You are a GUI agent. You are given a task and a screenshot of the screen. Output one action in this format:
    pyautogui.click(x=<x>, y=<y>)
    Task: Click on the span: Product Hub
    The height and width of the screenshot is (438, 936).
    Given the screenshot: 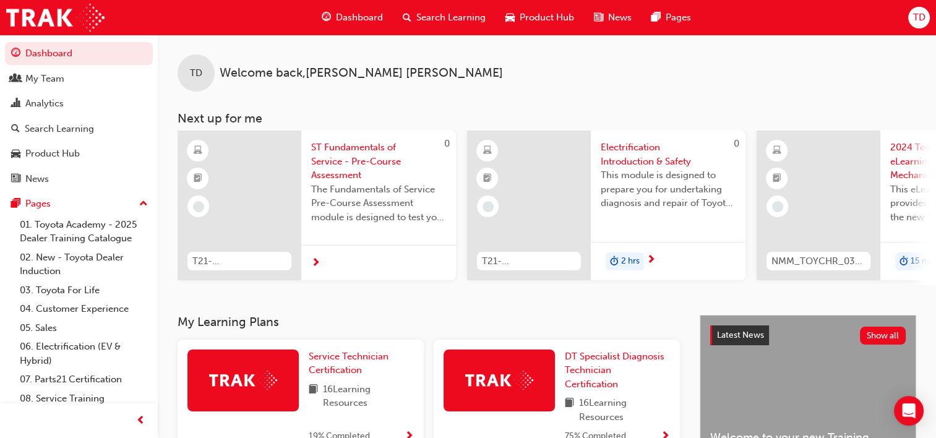 What is the action you would take?
    pyautogui.click(x=547, y=17)
    